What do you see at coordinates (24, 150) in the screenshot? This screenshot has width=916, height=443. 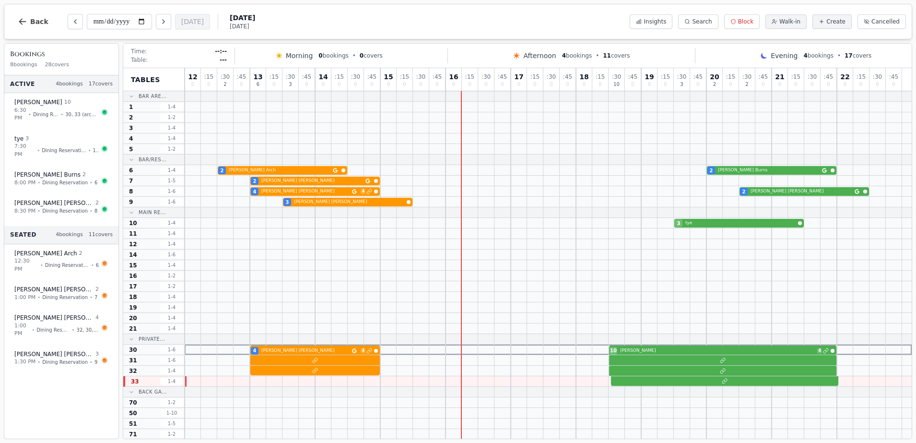 I see `span: 7:30 PM` at bounding box center [24, 150].